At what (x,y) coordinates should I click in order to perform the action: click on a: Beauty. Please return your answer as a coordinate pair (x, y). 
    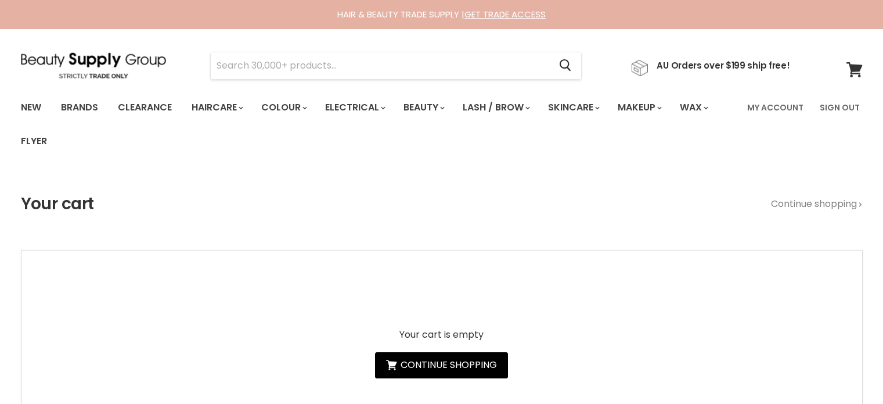
    Looking at the image, I should click on (423, 107).